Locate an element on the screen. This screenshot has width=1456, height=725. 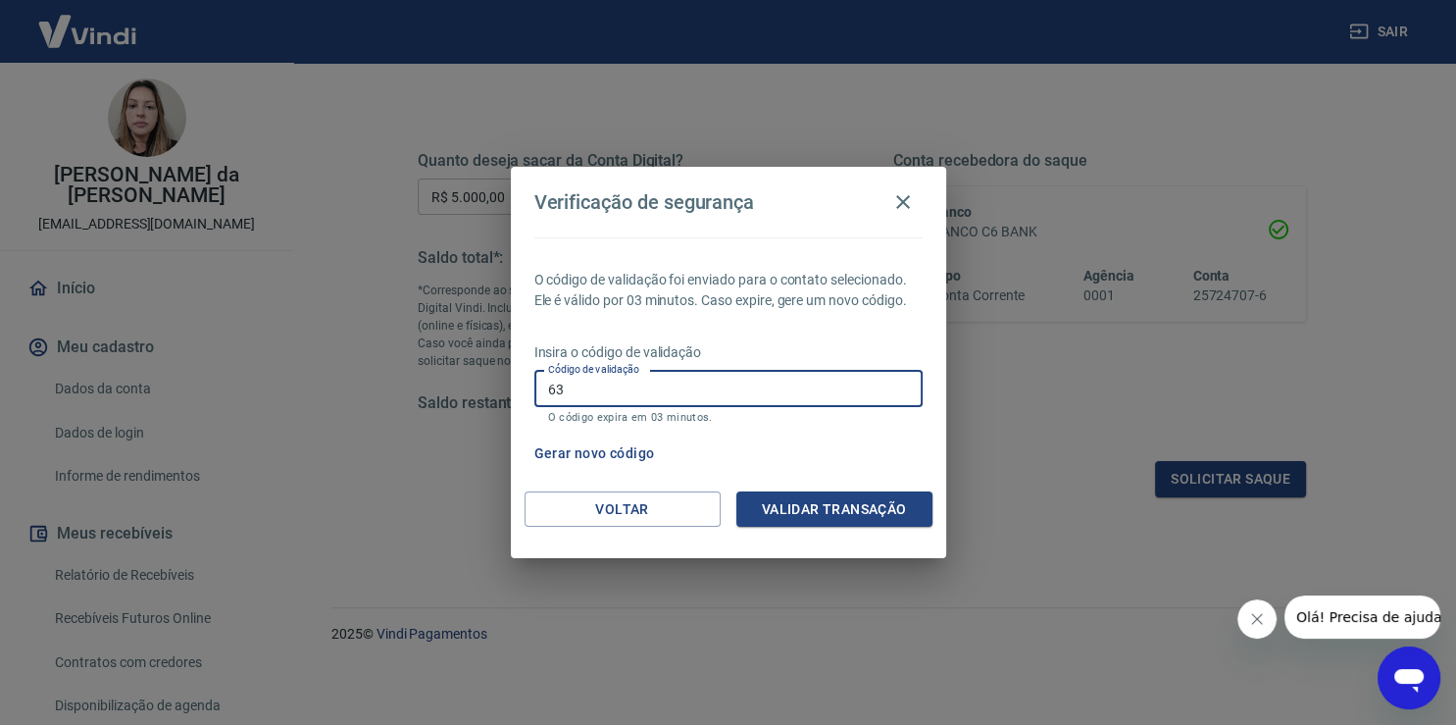
p: O código expira em 03 minutos. is located at coordinates (729, 417).